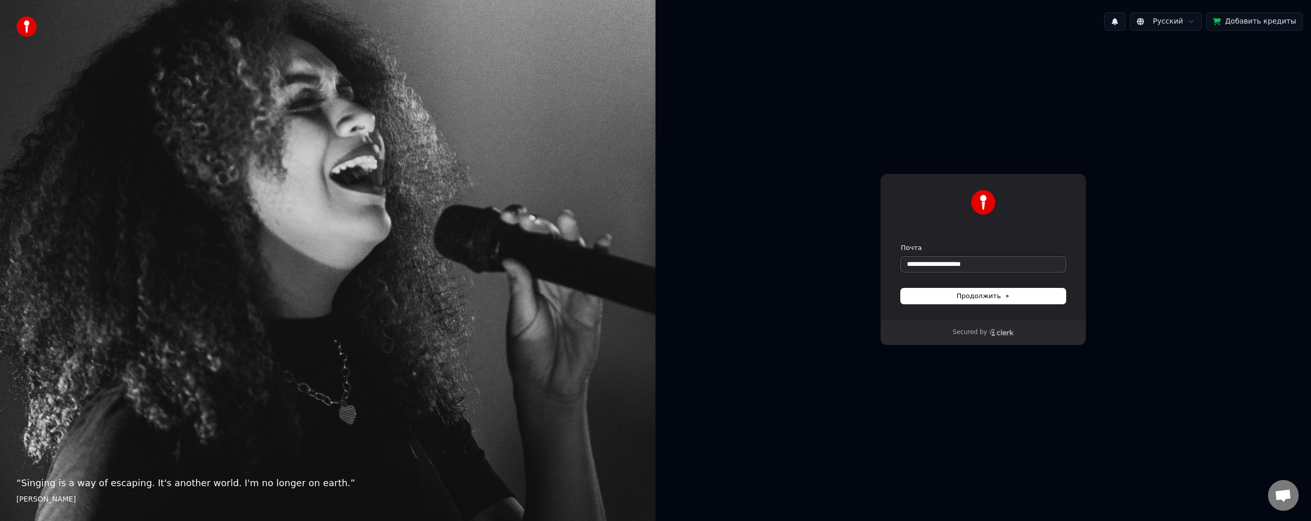  Describe the element at coordinates (27, 27) in the screenshot. I see `img: youka` at that location.